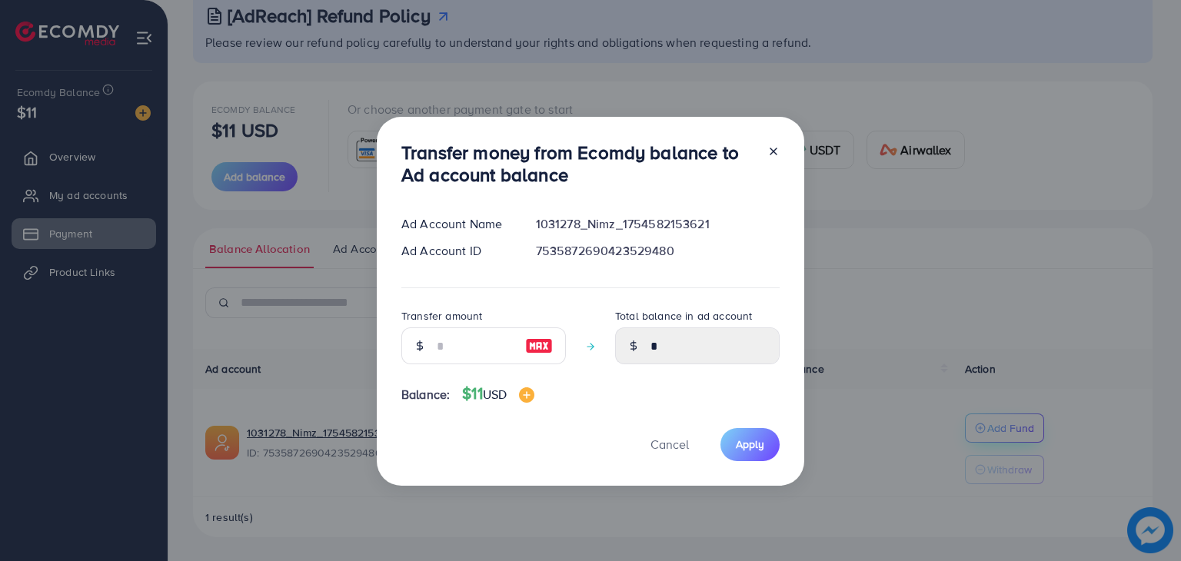 The image size is (1181, 561). What do you see at coordinates (456, 251) in the screenshot?
I see `div: Ad Account ID` at bounding box center [456, 251].